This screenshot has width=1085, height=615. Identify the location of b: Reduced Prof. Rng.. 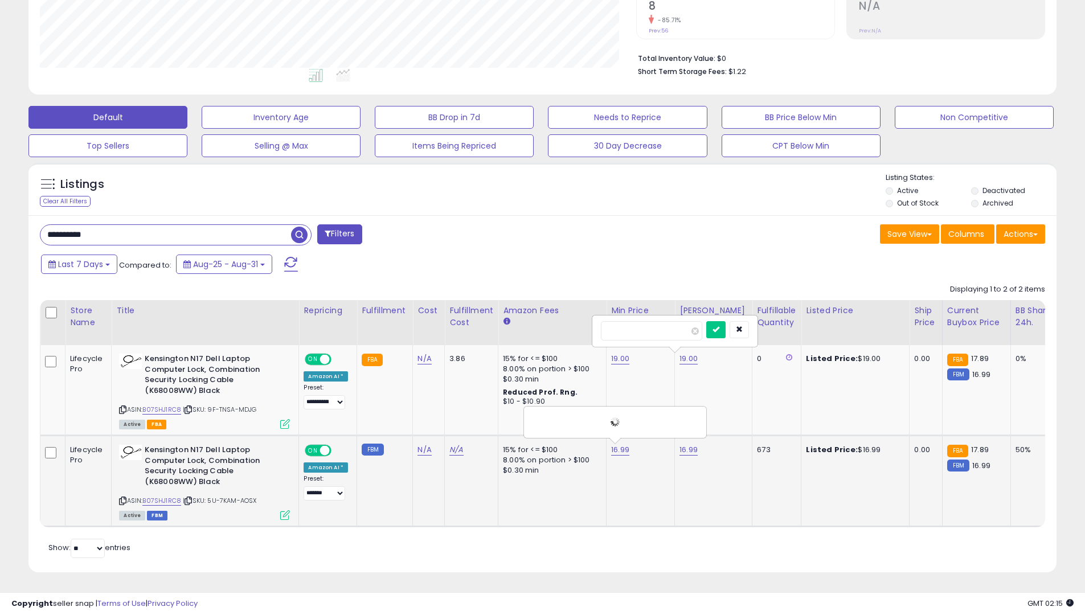
(540, 392).